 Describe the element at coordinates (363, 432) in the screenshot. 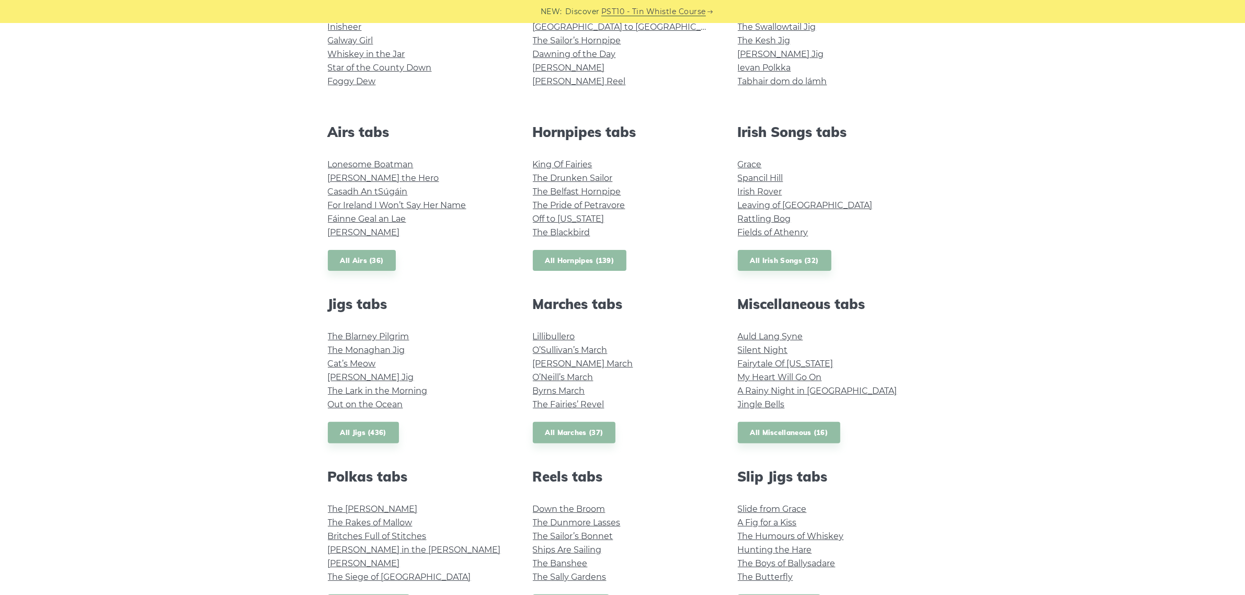

I see `a: All Jigs (436)` at that location.